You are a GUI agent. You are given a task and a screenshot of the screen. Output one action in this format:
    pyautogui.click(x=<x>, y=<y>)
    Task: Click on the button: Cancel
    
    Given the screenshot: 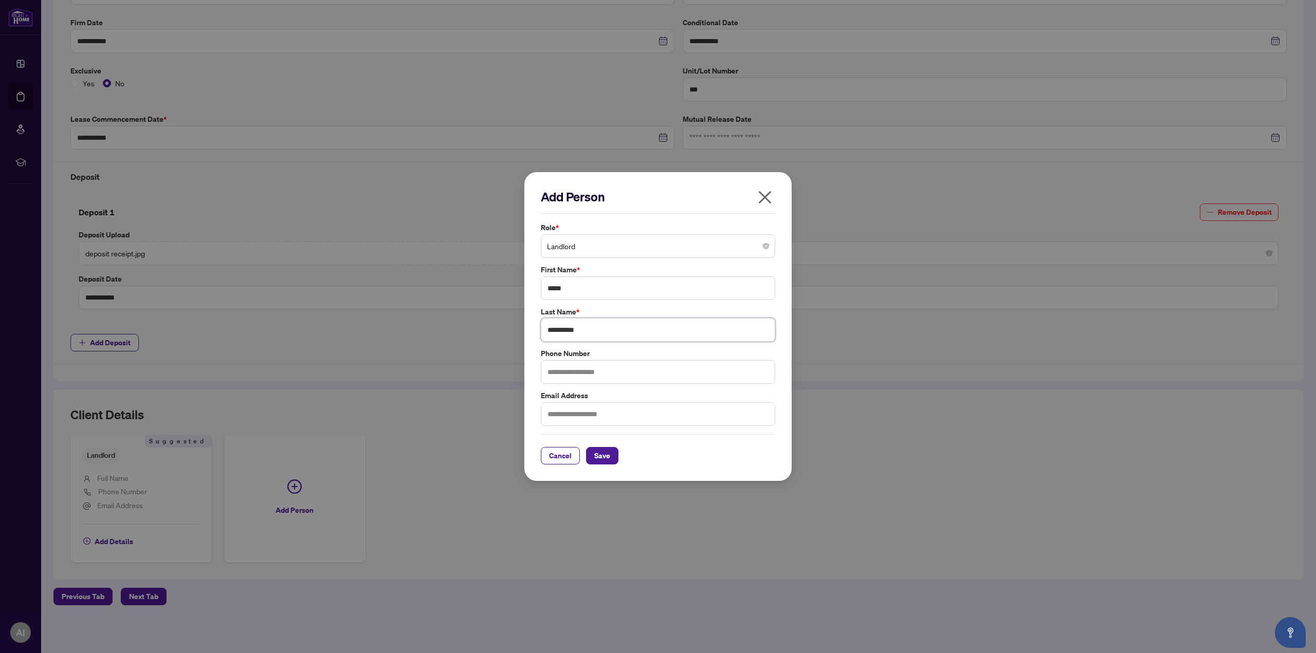 What is the action you would take?
    pyautogui.click(x=560, y=456)
    